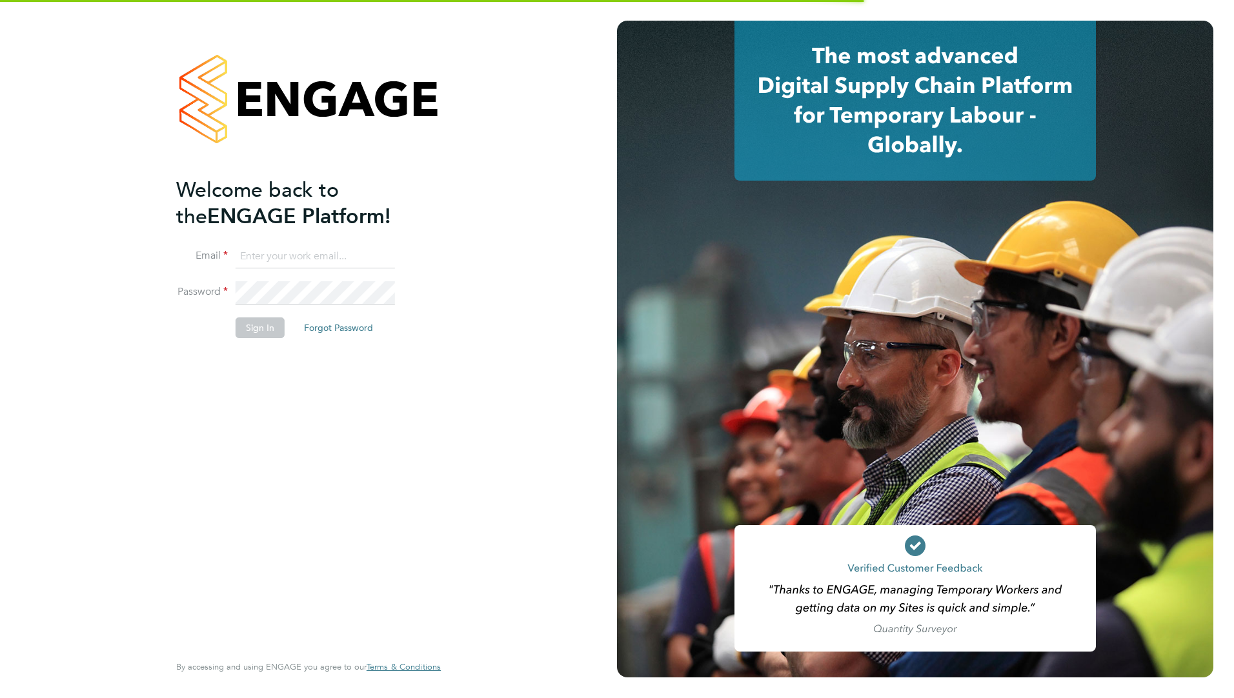 The image size is (1234, 698). What do you see at coordinates (403, 667) in the screenshot?
I see `a: Terms & Conditions` at bounding box center [403, 667].